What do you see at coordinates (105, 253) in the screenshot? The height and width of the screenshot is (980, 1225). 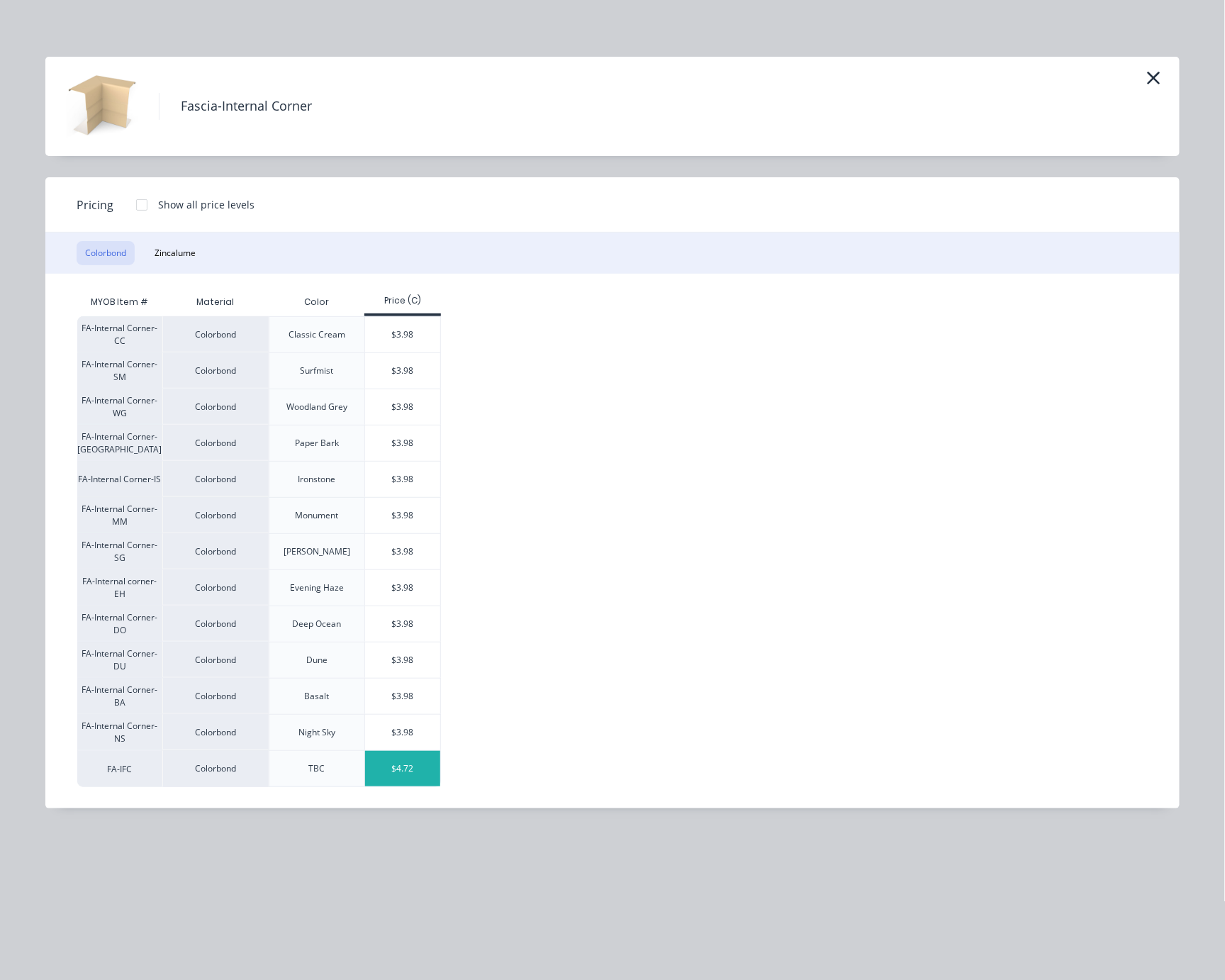 I see `button: Colorbond` at bounding box center [105, 253].